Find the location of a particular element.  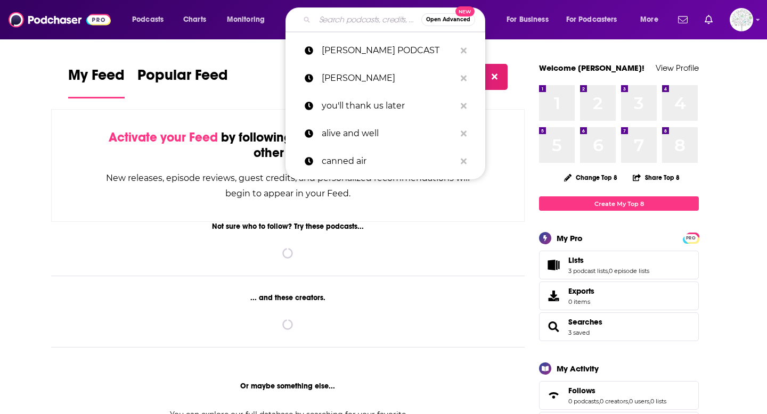

p: canned air is located at coordinates (388, 161).